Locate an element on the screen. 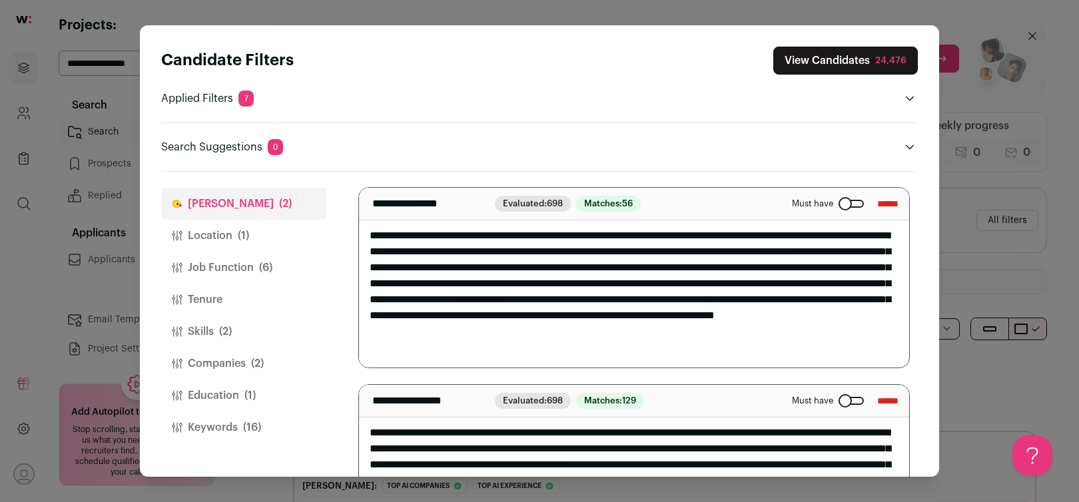 The width and height of the screenshot is (1079, 502). span: 0 is located at coordinates (275, 147).